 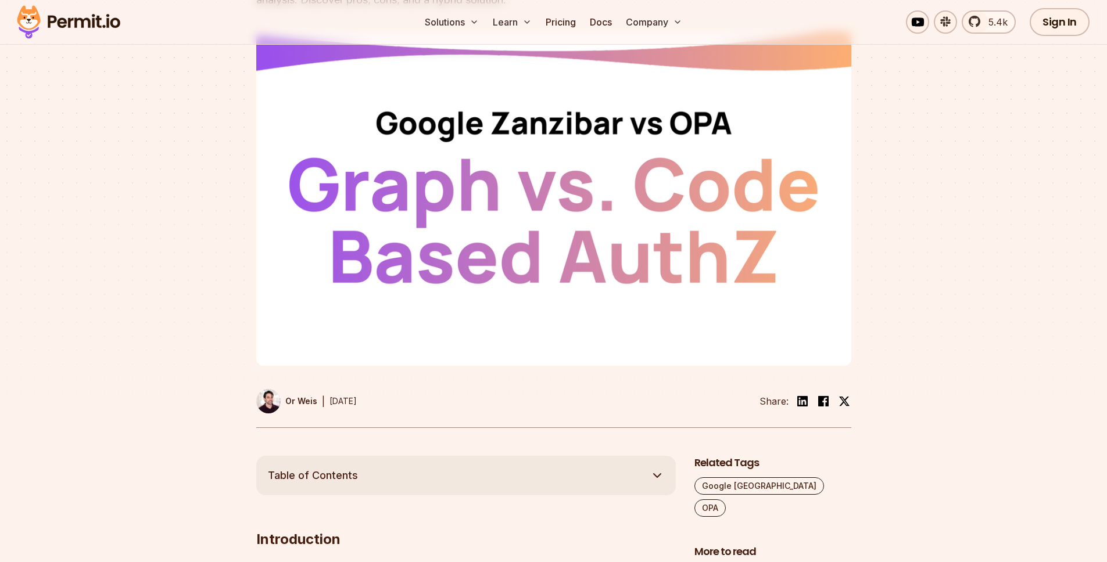 What do you see at coordinates (654, 22) in the screenshot?
I see `button: Company` at bounding box center [654, 22].